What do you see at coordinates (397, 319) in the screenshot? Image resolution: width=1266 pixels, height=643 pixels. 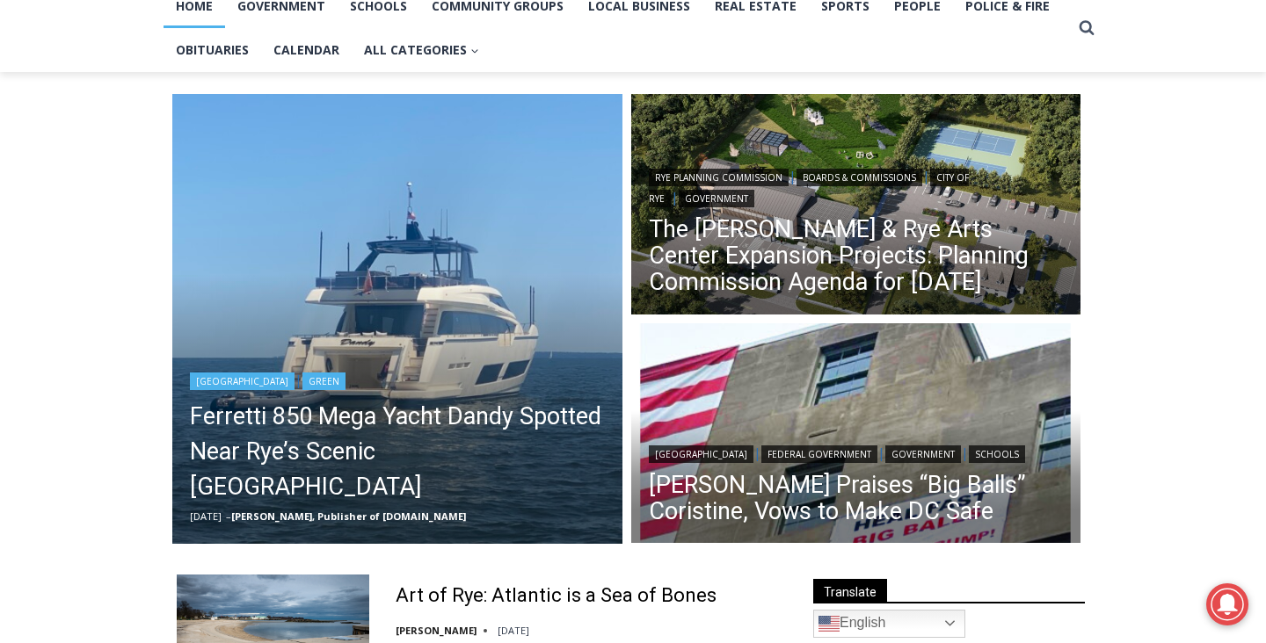 I see `img: (PHOTO: The 85' foot luxury yacht Dandy was parked just off Rye on Friday, August 8, 2025.)` at bounding box center [397, 319].